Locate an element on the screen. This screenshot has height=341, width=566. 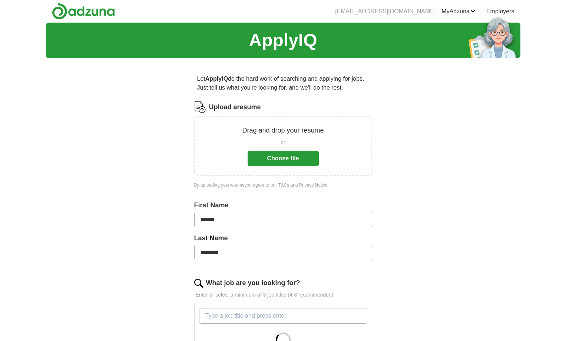
p: Enter or select a minimum of 3 job titles (4-8 recommended) is located at coordinates (283, 295).